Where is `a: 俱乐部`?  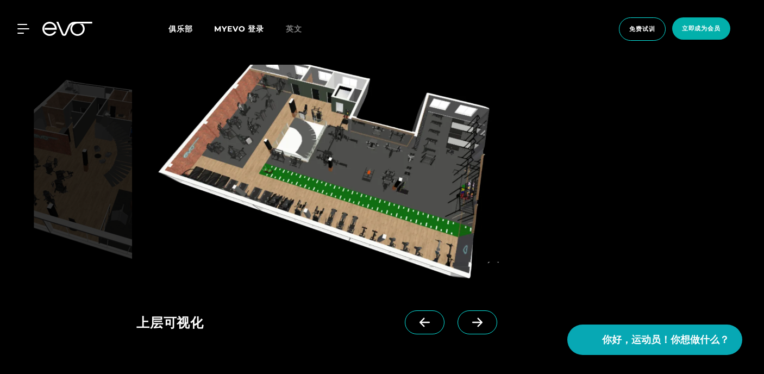
a: 俱乐部 is located at coordinates (191, 28).